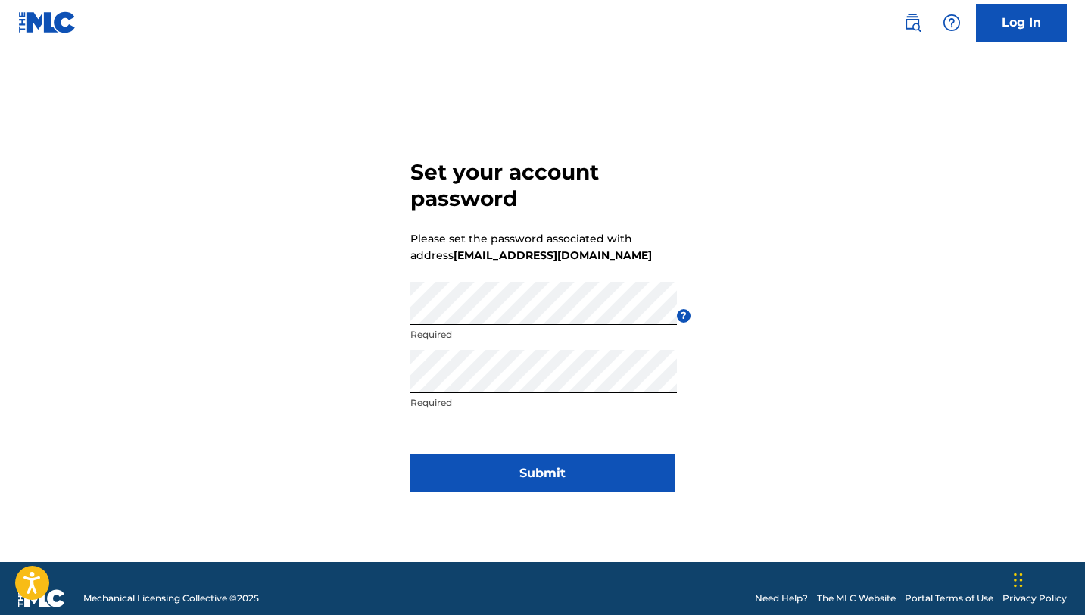 Image resolution: width=1085 pixels, height=615 pixels. I want to click on p: Please set the password associated with address, so click(531, 247).